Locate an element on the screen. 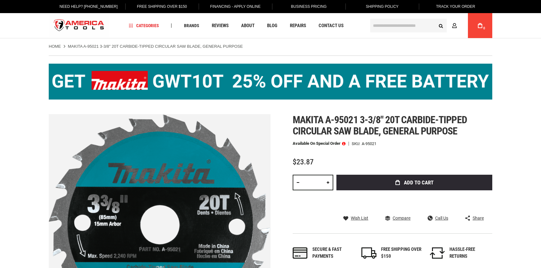  a: Wish List is located at coordinates (356, 218).